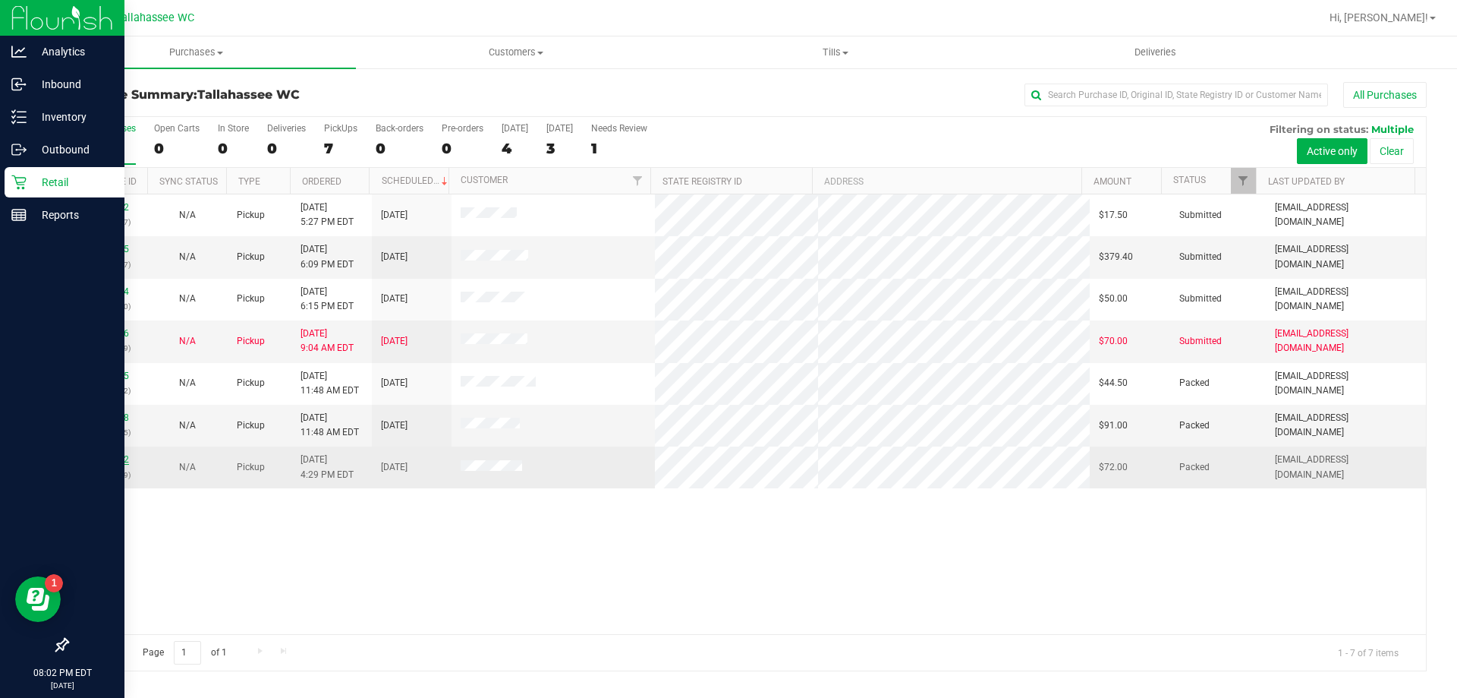  What do you see at coordinates (1189, 180) in the screenshot?
I see `a: Status` at bounding box center [1189, 180].